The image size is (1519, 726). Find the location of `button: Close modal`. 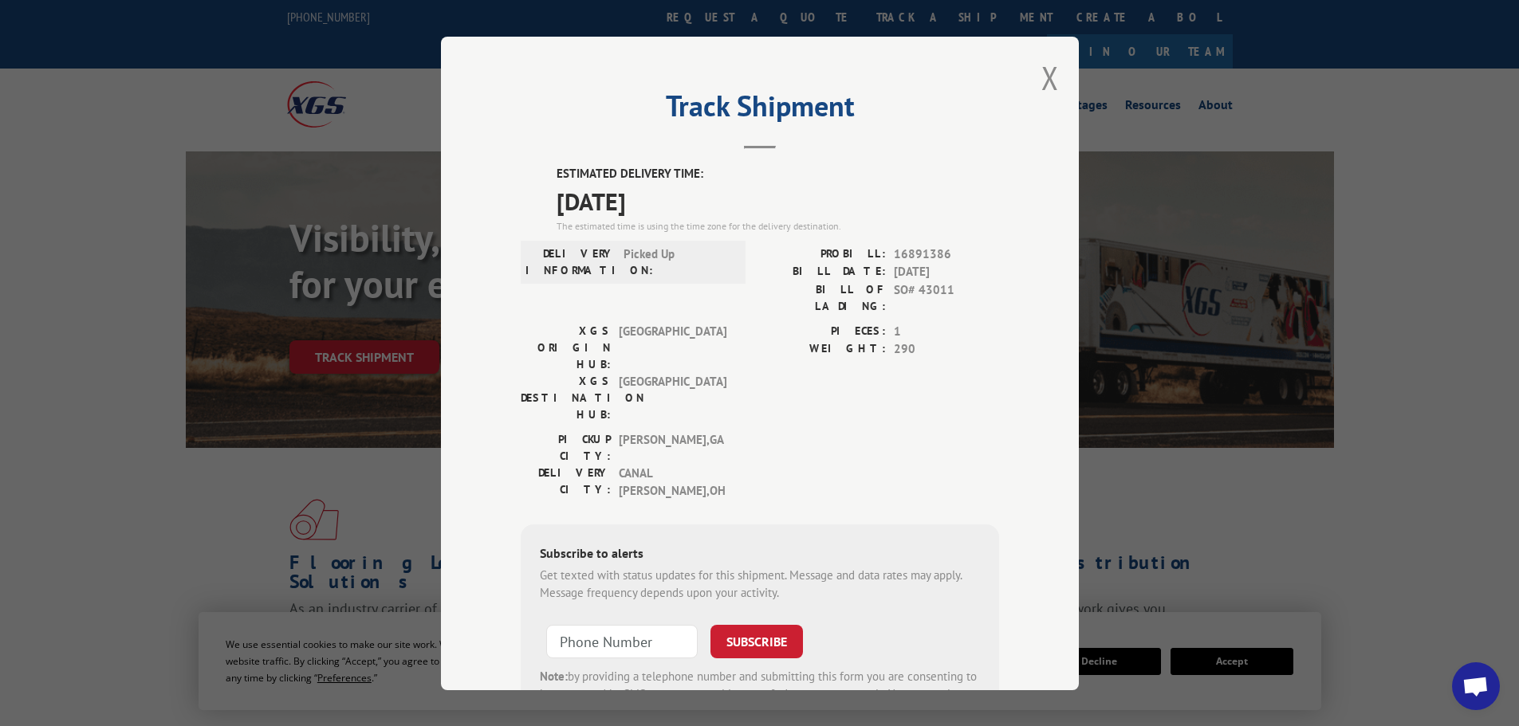

button: Close modal is located at coordinates (1050, 77).